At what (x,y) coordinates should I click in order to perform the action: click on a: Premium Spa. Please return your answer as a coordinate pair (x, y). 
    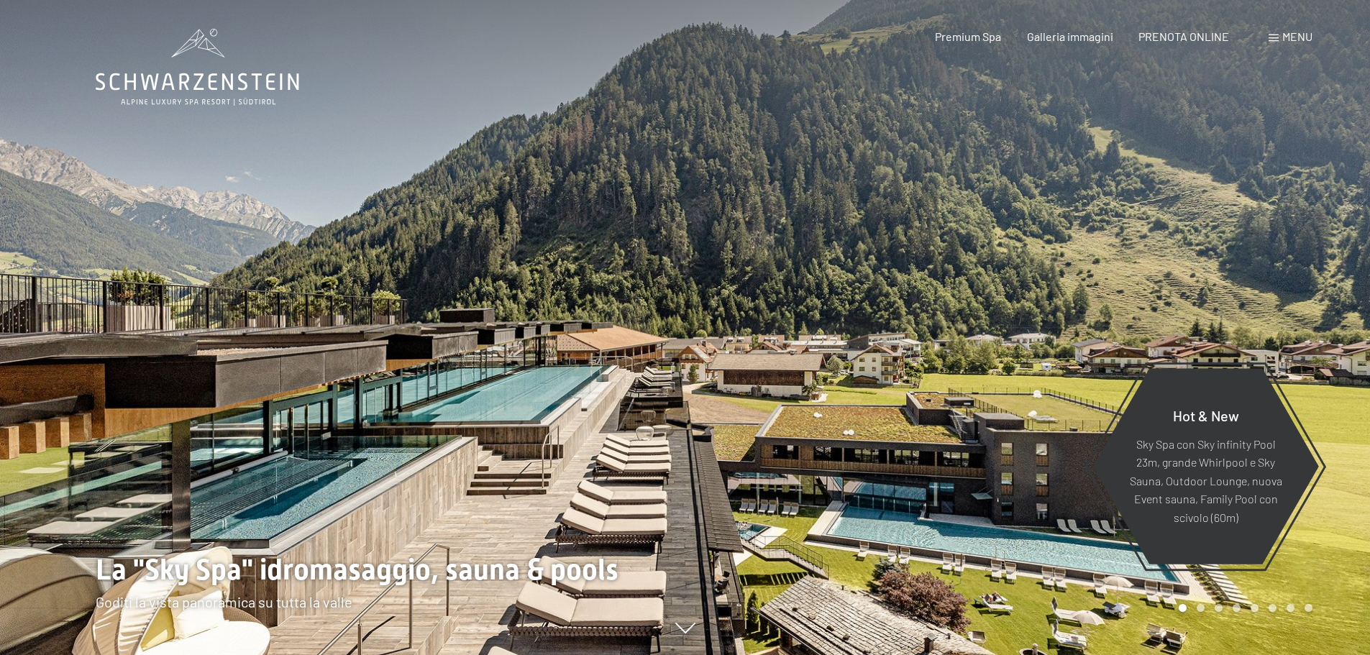
    Looking at the image, I should click on (968, 36).